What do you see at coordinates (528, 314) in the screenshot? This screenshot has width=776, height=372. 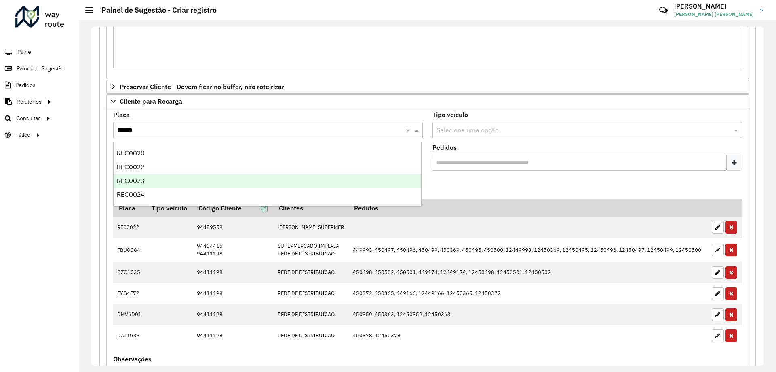 I see `td: 450359, 450363, 12450359, 12450363` at bounding box center [528, 314].